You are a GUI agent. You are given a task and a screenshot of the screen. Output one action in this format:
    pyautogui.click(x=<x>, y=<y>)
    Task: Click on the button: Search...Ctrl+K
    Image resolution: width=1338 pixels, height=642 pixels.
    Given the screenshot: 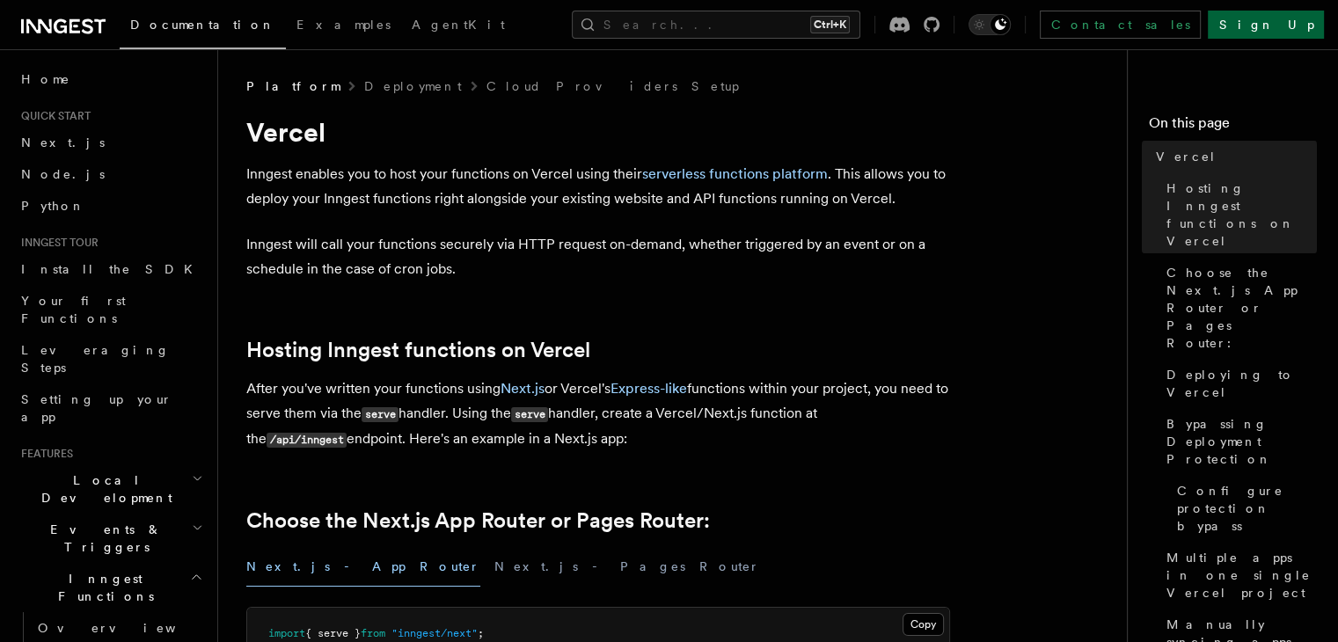 What is the action you would take?
    pyautogui.click(x=716, y=25)
    